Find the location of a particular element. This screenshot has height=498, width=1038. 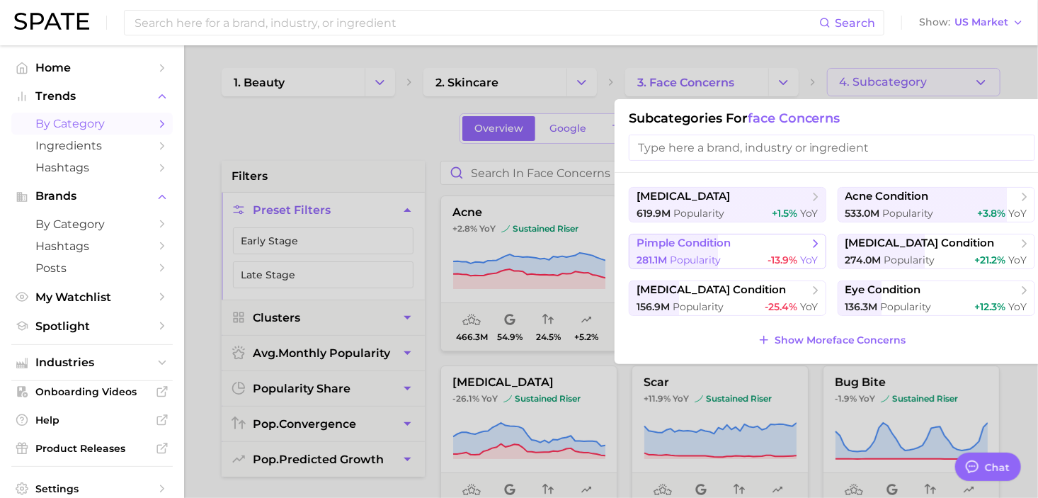

span: 156.9m is located at coordinates (653, 307).